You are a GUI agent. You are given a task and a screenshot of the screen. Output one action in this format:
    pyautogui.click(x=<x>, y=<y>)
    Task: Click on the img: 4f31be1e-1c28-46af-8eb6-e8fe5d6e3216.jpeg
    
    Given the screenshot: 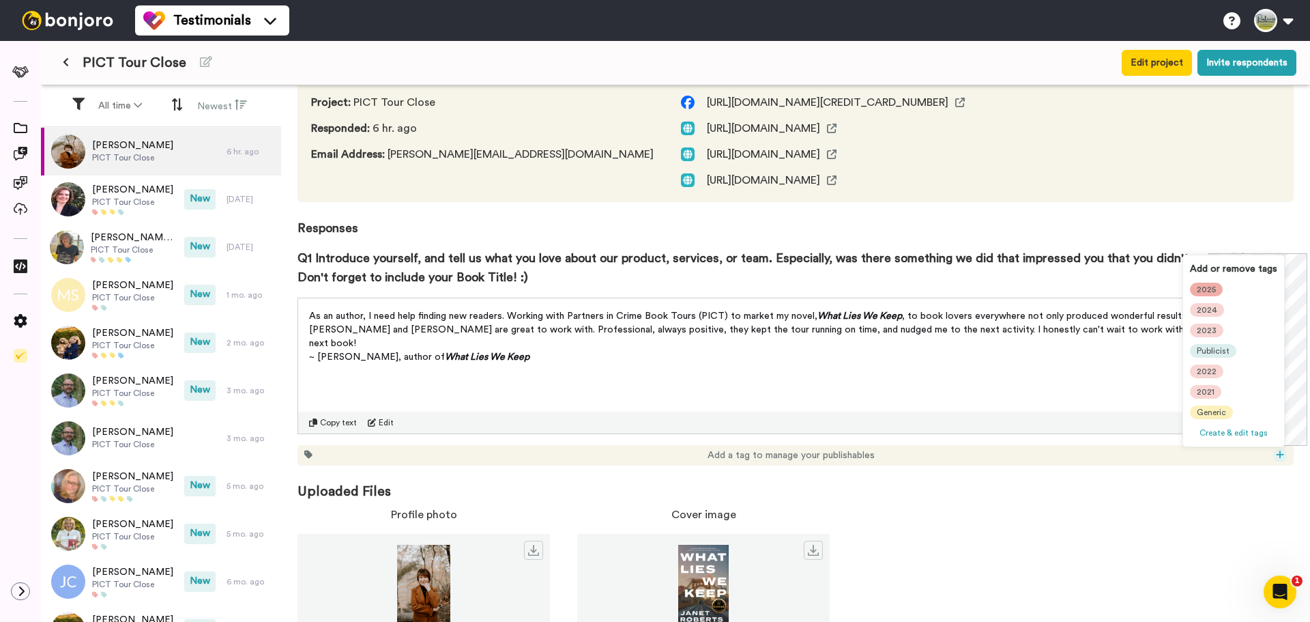 What is the action you would take?
    pyautogui.click(x=67, y=247)
    